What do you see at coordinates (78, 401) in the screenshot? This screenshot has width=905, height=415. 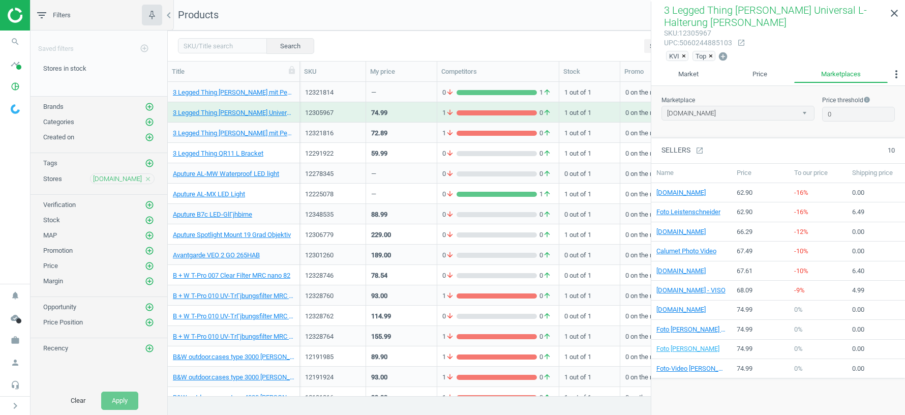 I see `button: Clear` at bounding box center [78, 401].